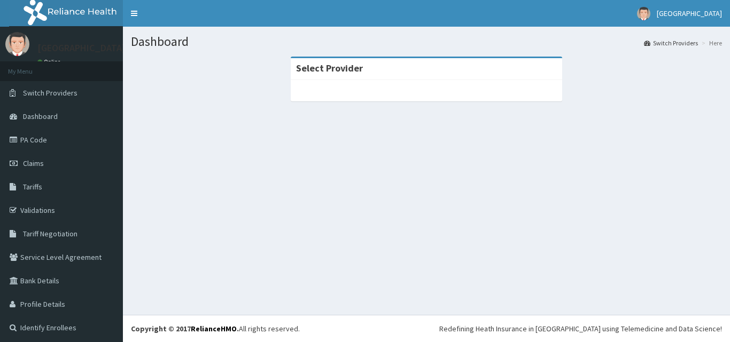  Describe the element at coordinates (50, 234) in the screenshot. I see `span: Tariff Negotiation` at that location.